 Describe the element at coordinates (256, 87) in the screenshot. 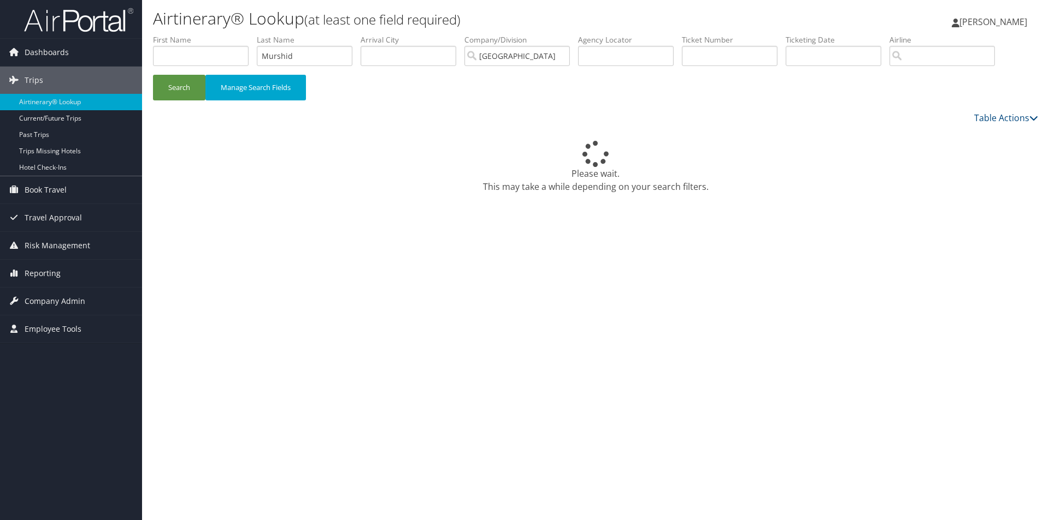

I see `button: Manage Search Fields` at that location.